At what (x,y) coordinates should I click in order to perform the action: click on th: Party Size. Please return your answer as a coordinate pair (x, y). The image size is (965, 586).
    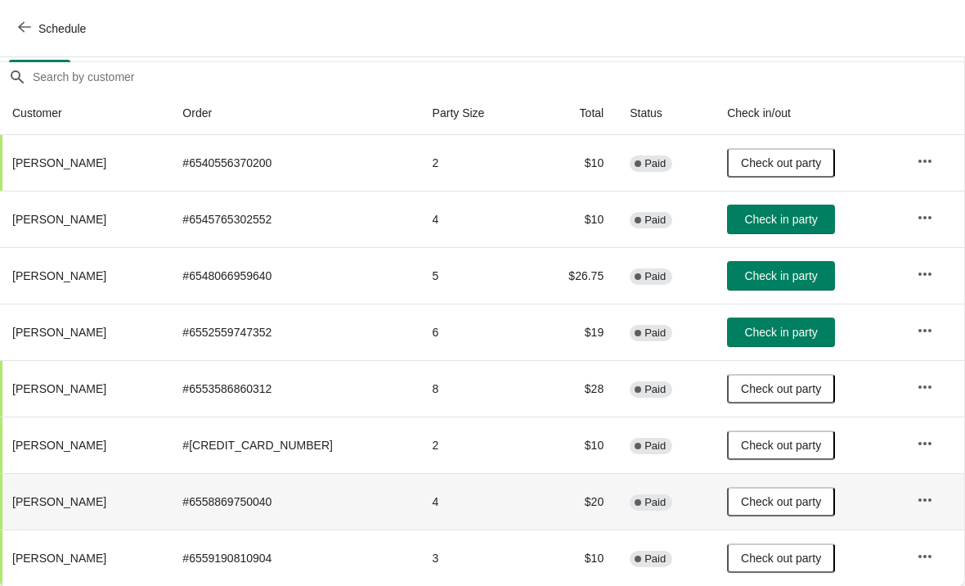
    Looking at the image, I should click on (475, 113).